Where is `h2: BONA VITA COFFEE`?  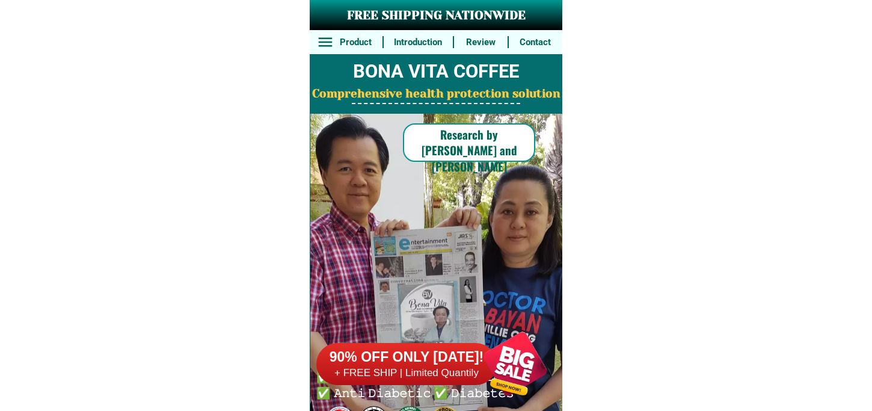 h2: BONA VITA COFFEE is located at coordinates (436, 72).